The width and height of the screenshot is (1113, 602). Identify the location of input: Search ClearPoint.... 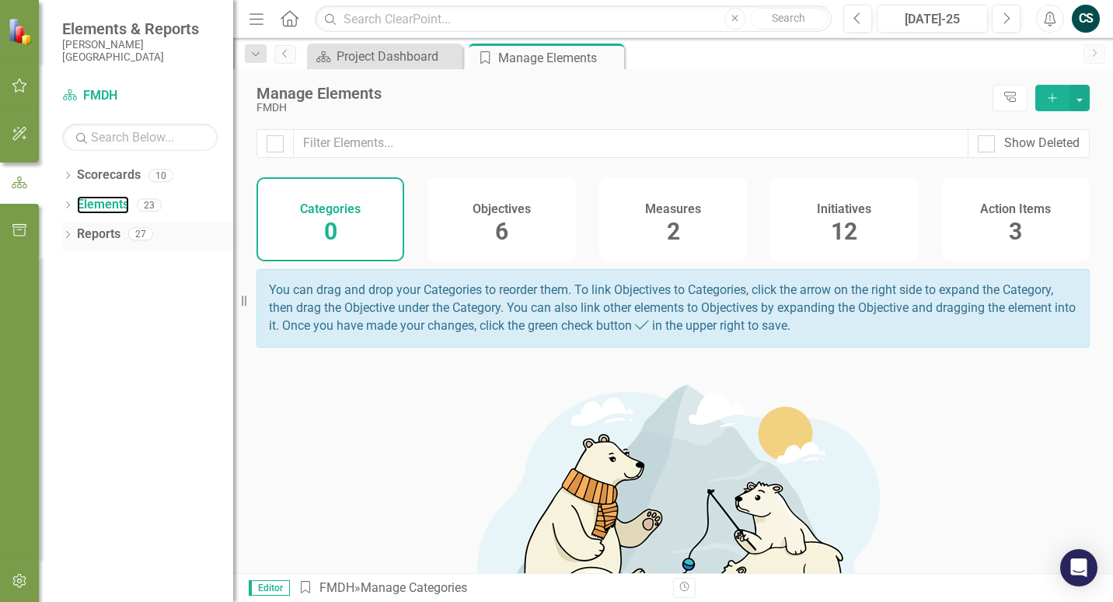
(573, 19).